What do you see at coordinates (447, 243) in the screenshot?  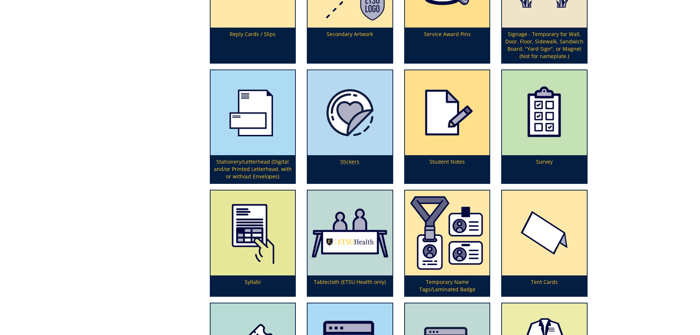 I see `a: Temporary Name Tags/Laminated Badge` at bounding box center [447, 243].